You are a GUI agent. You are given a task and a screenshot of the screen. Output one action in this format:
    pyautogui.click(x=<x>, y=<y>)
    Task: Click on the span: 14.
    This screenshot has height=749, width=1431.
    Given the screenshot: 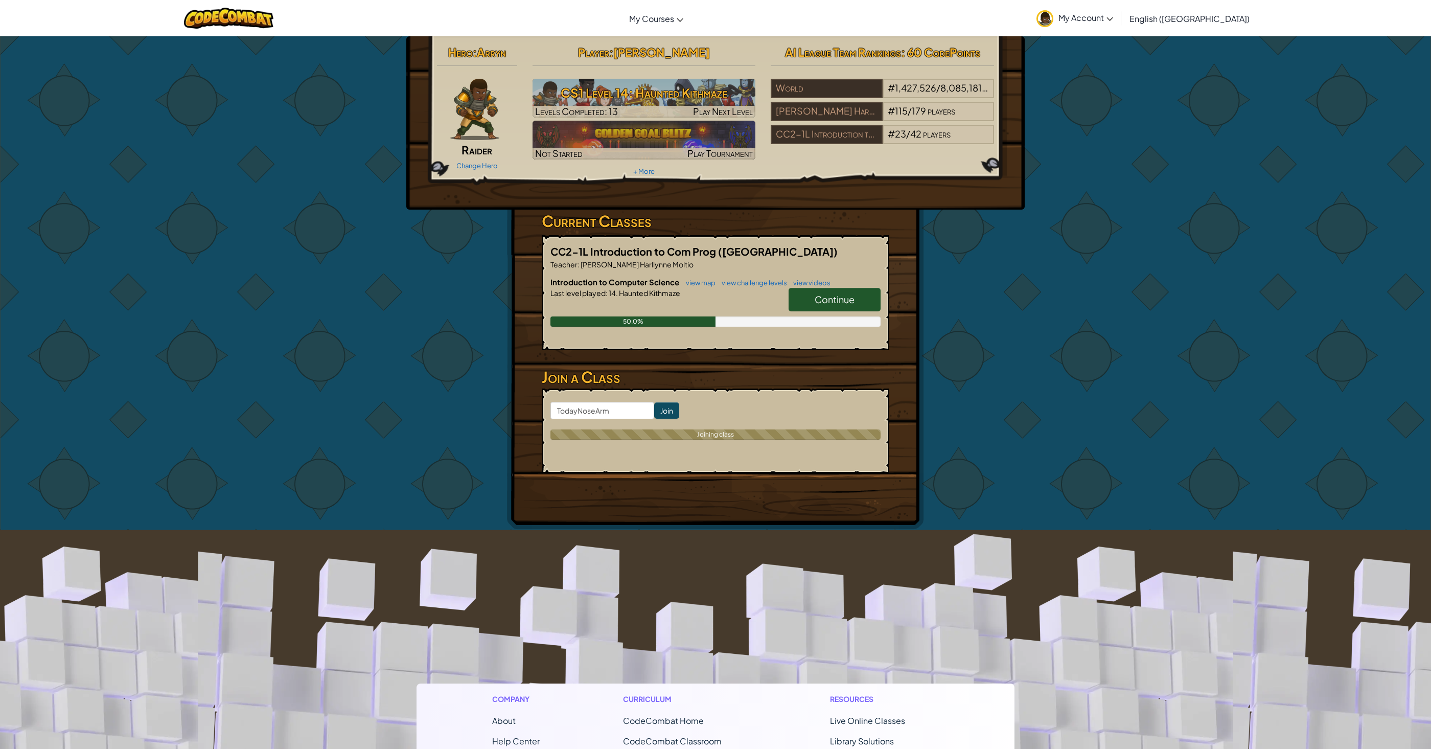 What is the action you would take?
    pyautogui.click(x=613, y=293)
    